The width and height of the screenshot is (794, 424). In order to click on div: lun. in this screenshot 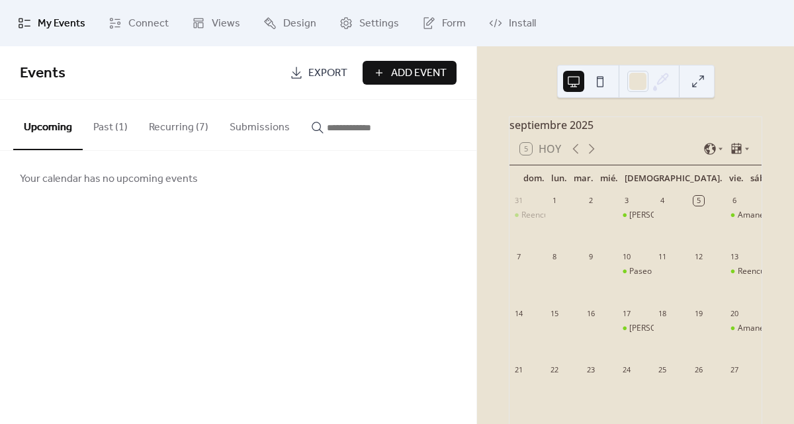, I will do `click(559, 179)`.